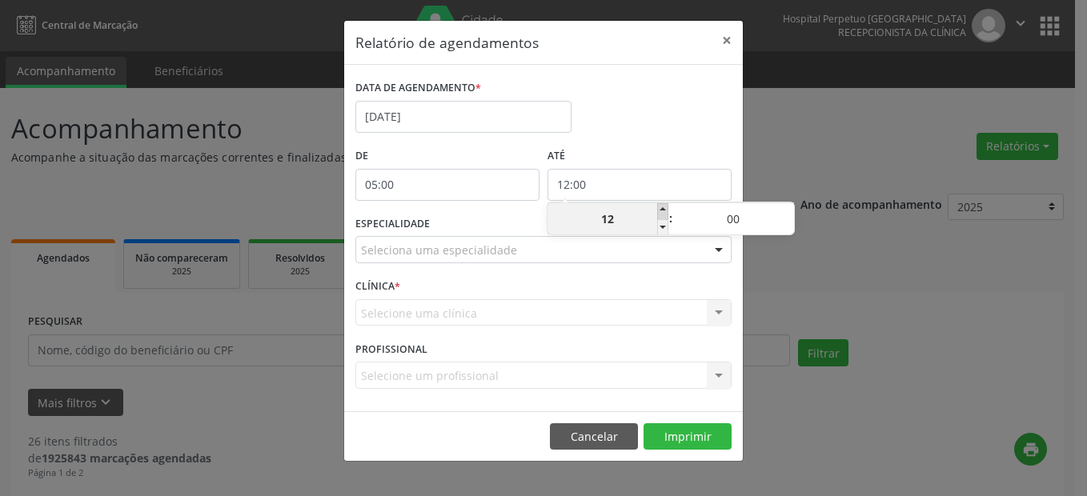 The image size is (1087, 496). Describe the element at coordinates (688, 437) in the screenshot. I see `button: Imprimir` at that location.